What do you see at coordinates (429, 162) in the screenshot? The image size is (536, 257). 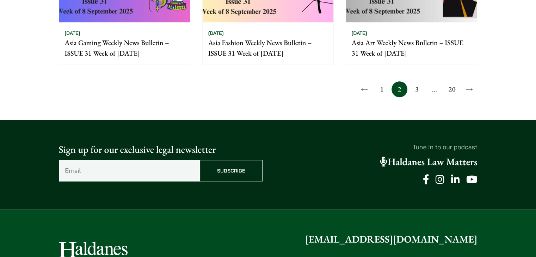 I see `a: Haldanes Law Matters` at bounding box center [429, 162].